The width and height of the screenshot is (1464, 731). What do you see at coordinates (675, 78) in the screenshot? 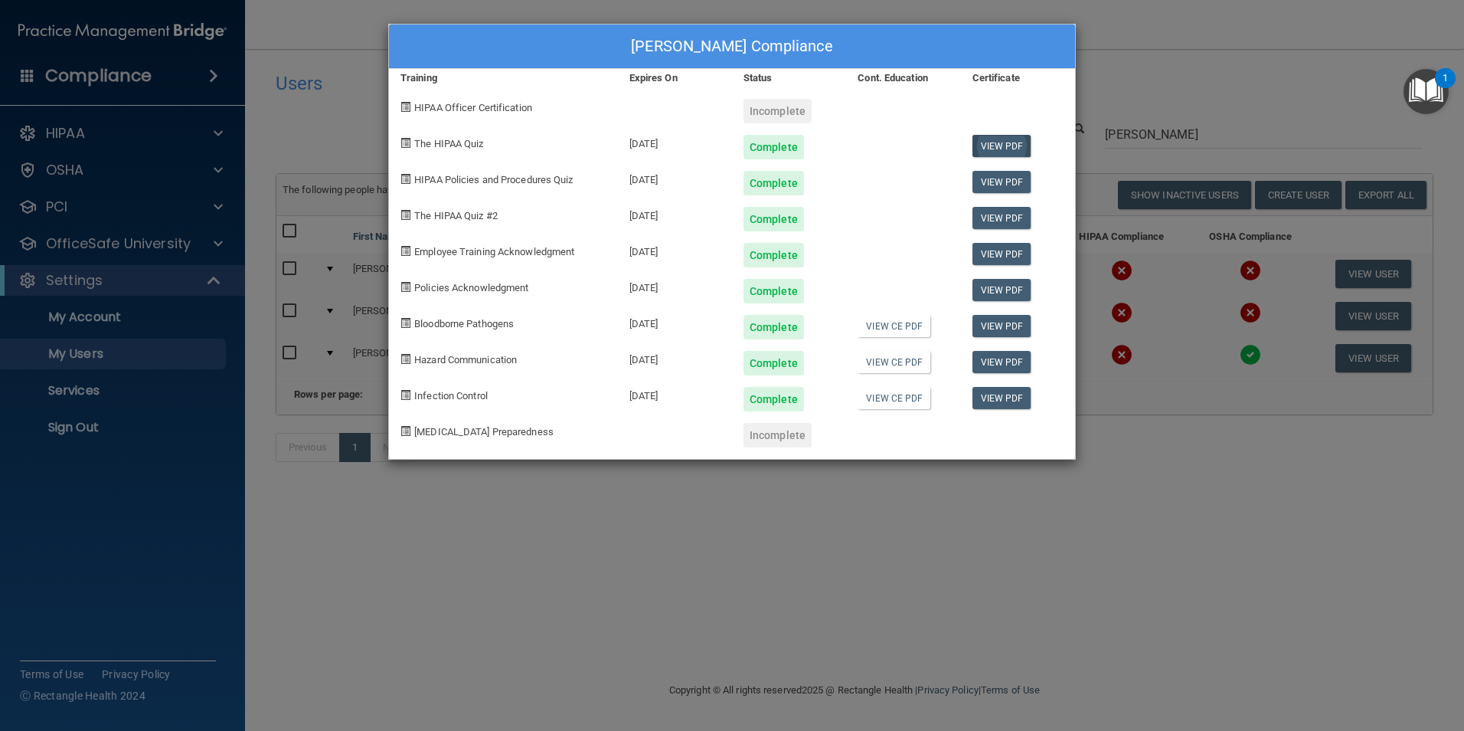
I see `div: Expires On` at bounding box center [675, 78].